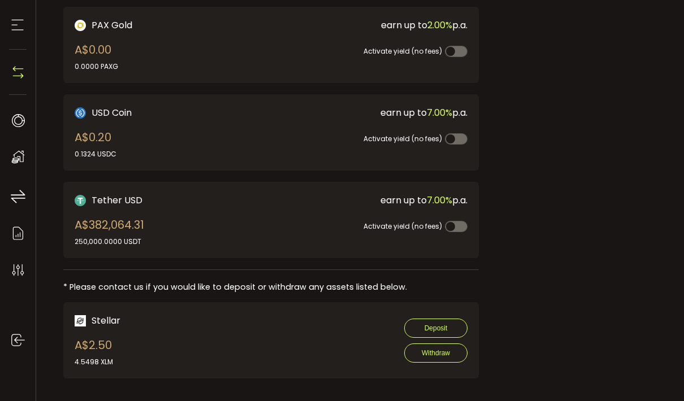 Image resolution: width=684 pixels, height=401 pixels. What do you see at coordinates (436, 353) in the screenshot?
I see `button: Withdraw` at bounding box center [436, 353].